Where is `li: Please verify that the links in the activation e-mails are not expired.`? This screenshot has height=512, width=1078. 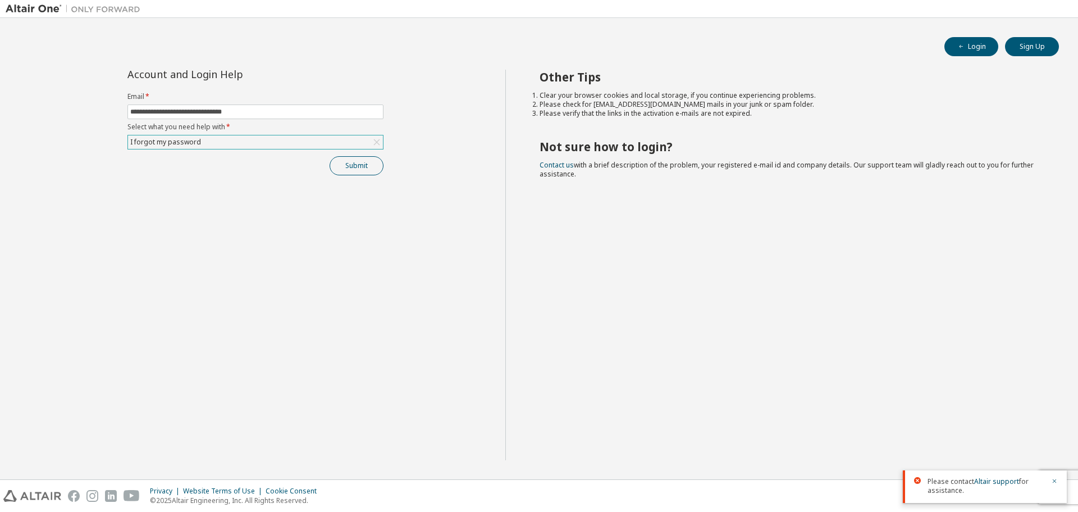 li: Please verify that the links in the activation e-mails are not expired. is located at coordinates (790, 113).